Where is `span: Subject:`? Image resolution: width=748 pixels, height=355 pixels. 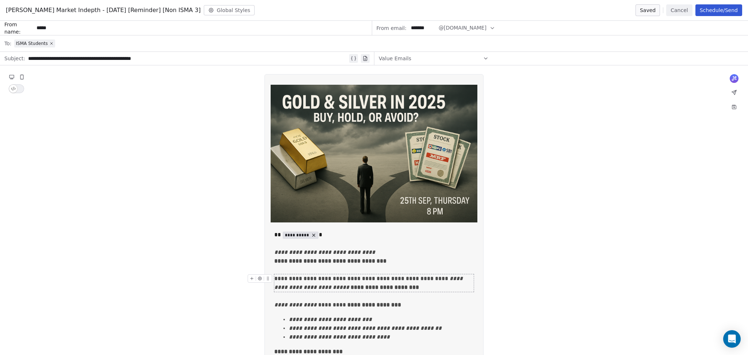 span: Subject: is located at coordinates (15, 60).